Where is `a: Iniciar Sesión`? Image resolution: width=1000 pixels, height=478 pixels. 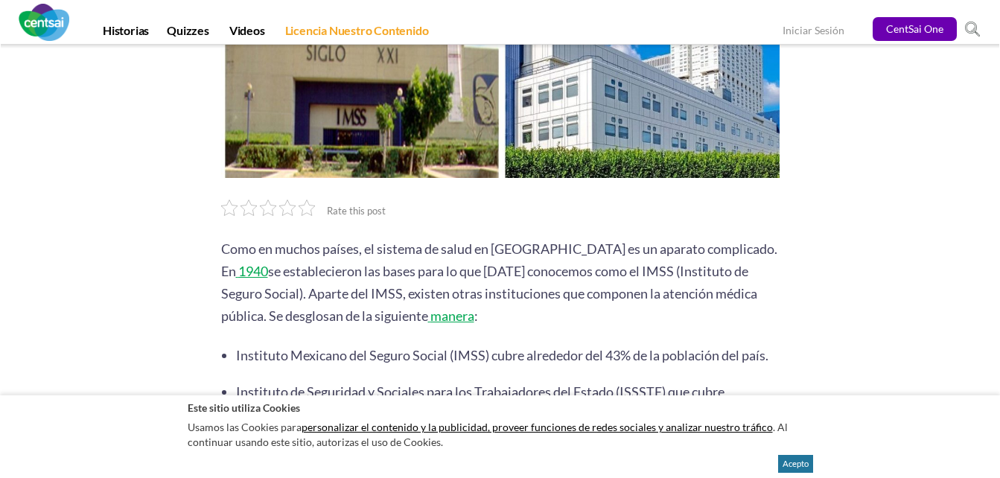 a: Iniciar Sesión is located at coordinates (813, 31).